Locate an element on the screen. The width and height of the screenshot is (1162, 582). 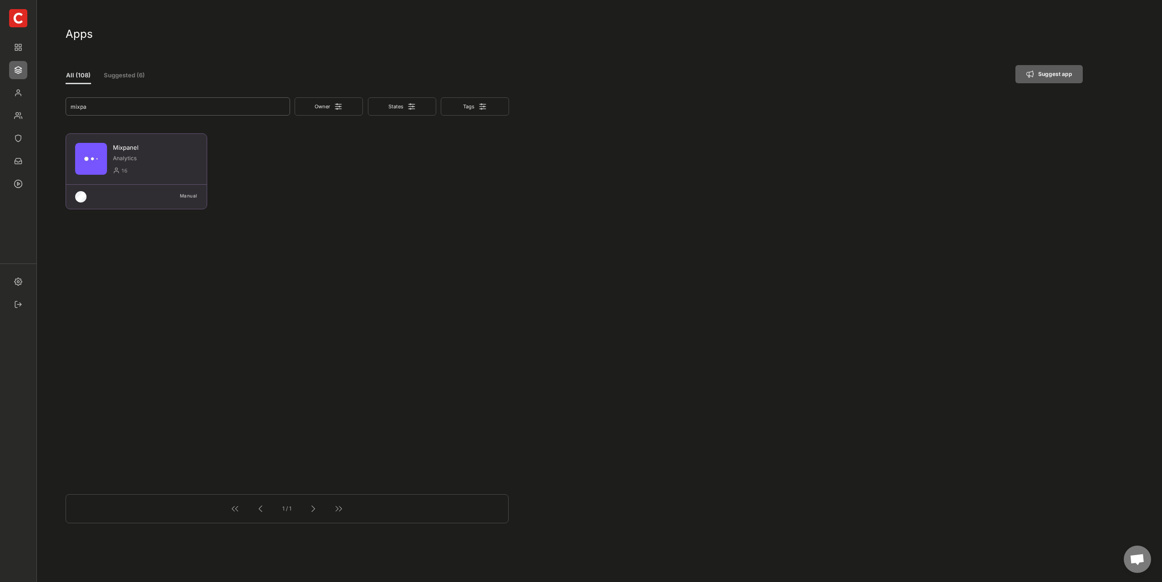
div: Workflows is located at coordinates (18, 184).